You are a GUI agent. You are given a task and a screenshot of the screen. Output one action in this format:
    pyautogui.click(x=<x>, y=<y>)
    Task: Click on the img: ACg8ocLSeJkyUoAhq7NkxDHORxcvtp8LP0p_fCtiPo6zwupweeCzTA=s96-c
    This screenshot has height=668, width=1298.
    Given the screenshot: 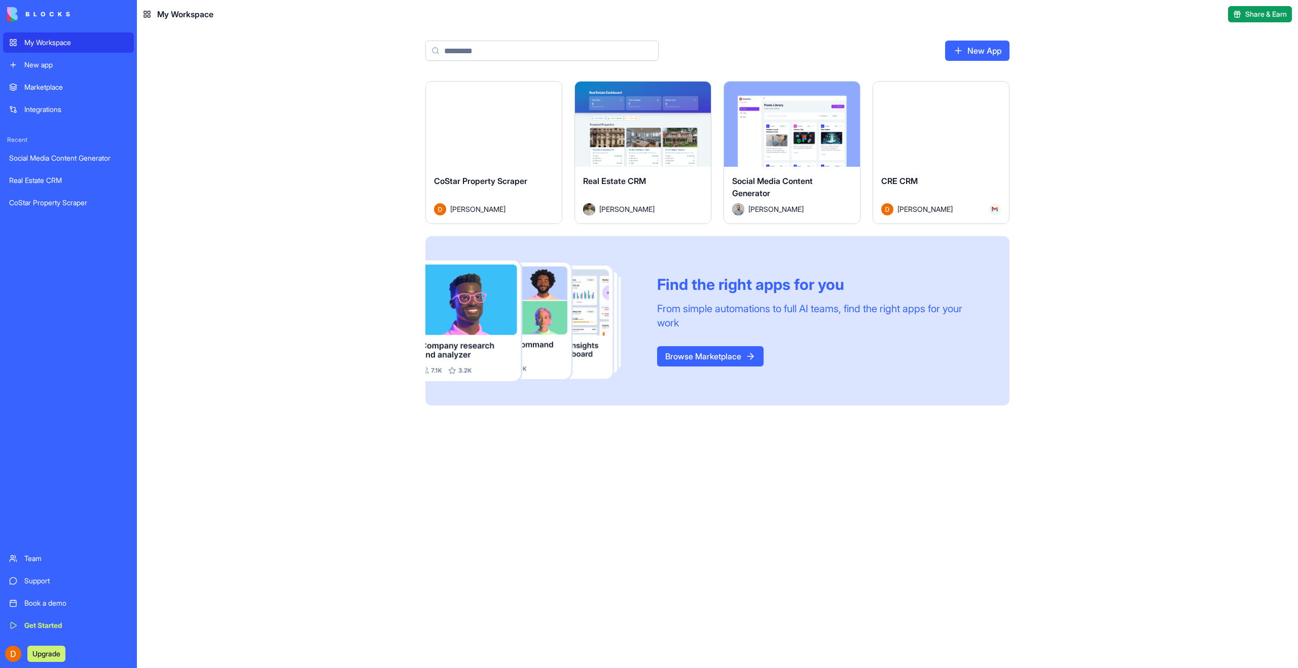 What is the action you would take?
    pyautogui.click(x=13, y=654)
    